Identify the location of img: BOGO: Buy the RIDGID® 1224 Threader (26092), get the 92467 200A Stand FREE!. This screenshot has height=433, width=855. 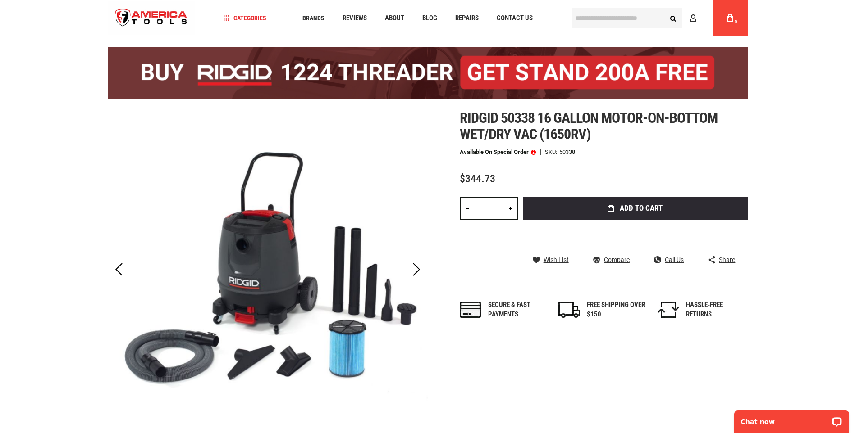
(428, 73).